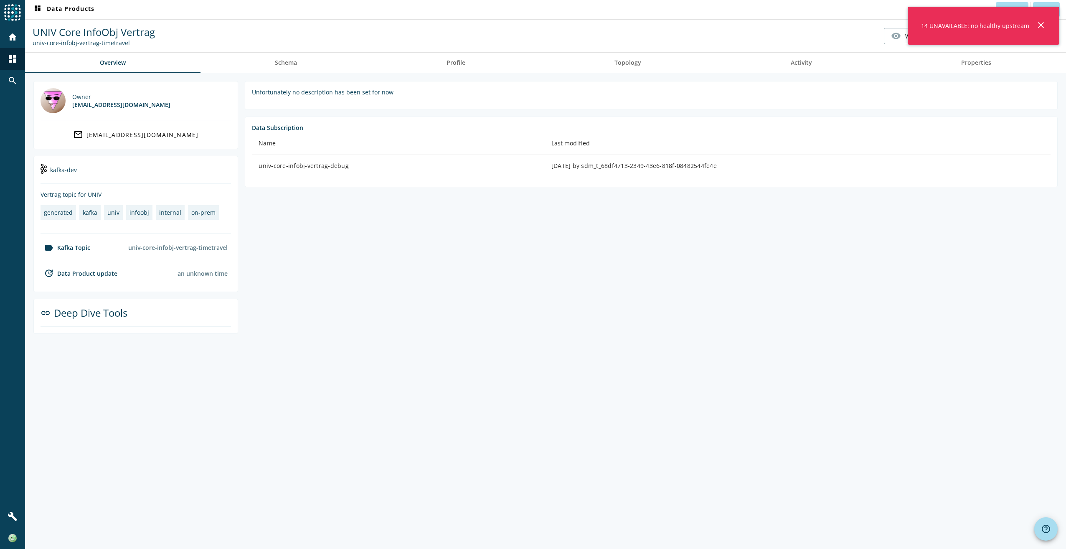  I want to click on span: Topology, so click(628, 63).